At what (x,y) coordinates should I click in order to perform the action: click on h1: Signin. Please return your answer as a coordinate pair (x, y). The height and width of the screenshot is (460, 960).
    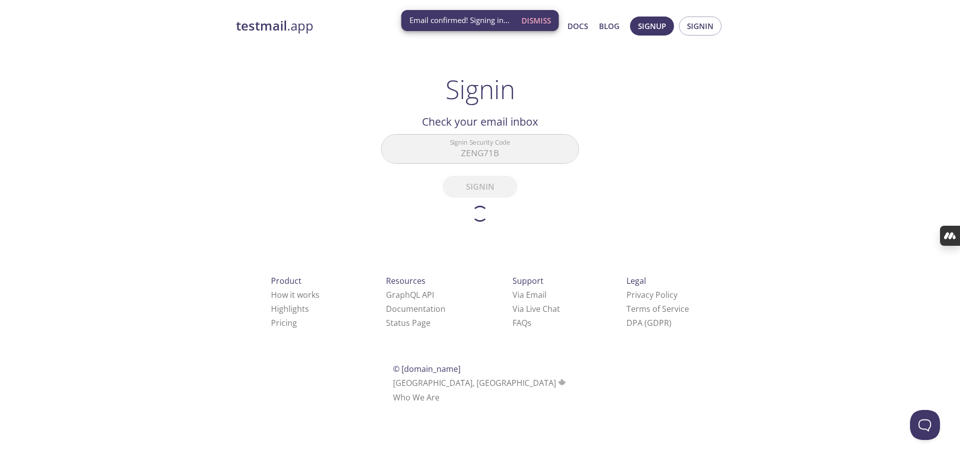
    Looking at the image, I should click on (480, 89).